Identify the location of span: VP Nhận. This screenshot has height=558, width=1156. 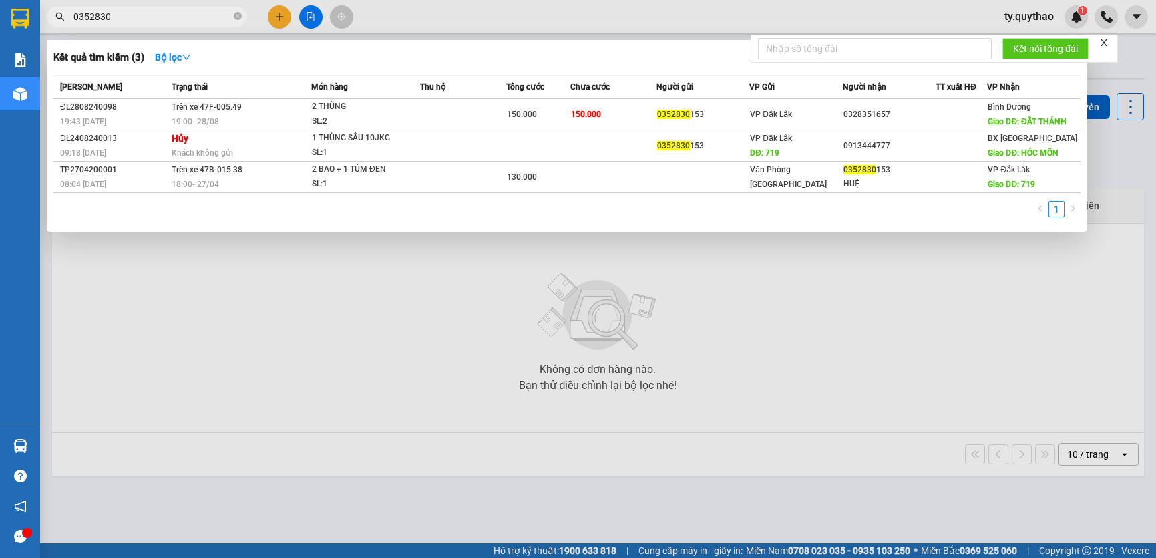
(1003, 87).